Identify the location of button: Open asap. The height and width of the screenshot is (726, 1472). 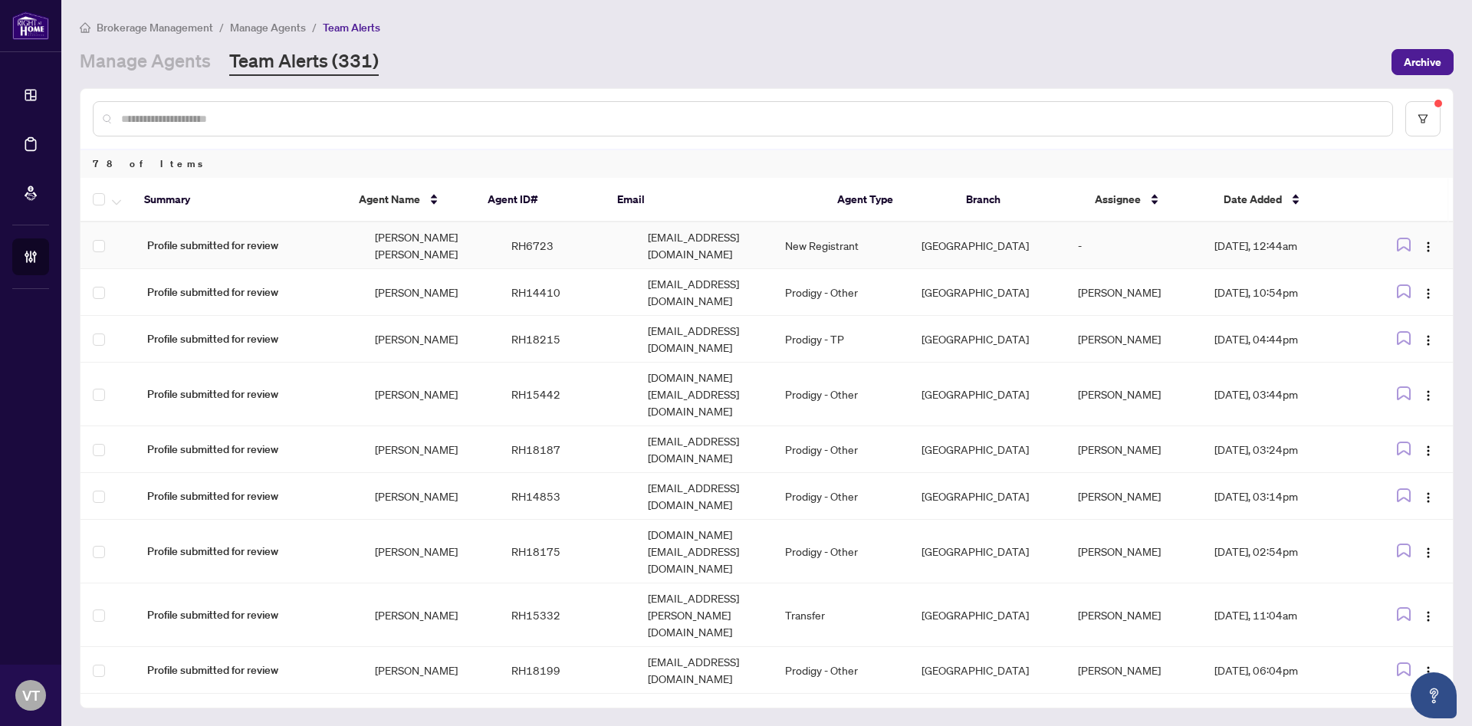
(1434, 695).